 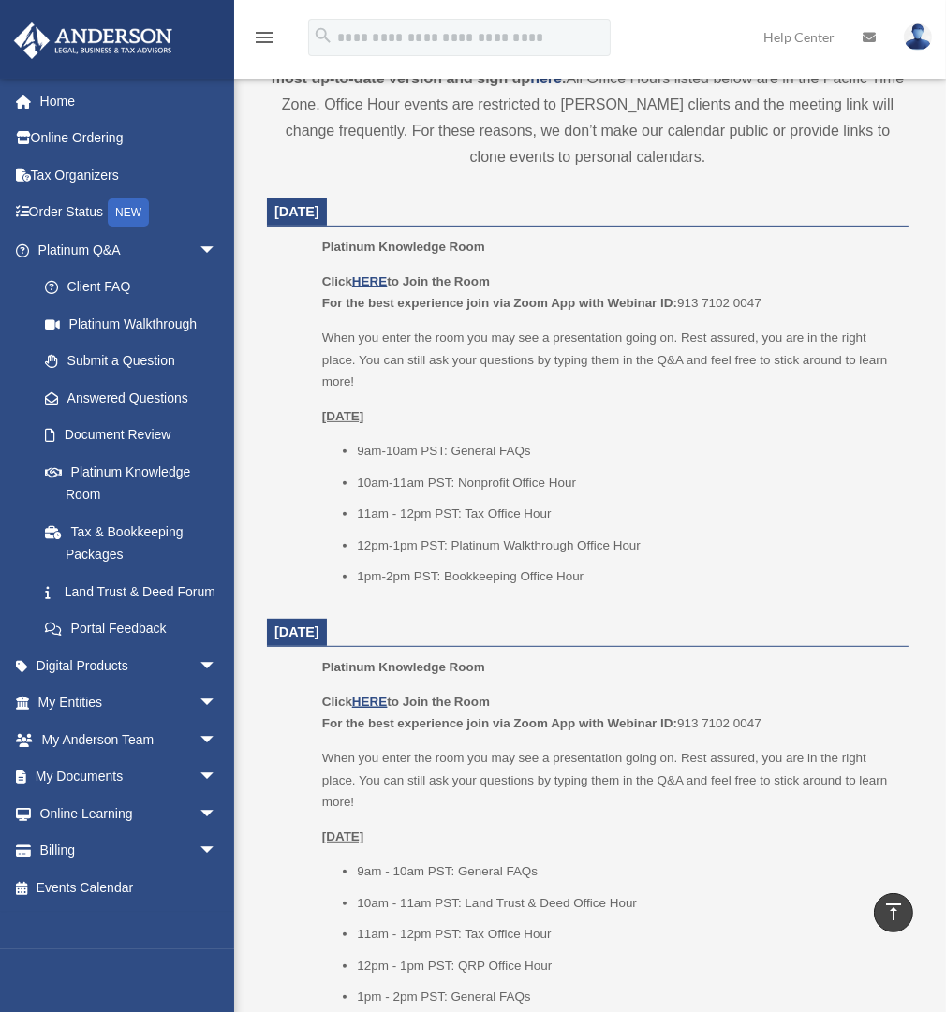 What do you see at coordinates (625, 483) in the screenshot?
I see `li: 10am-11am PST: Nonprofit Office Hour` at bounding box center [625, 483].